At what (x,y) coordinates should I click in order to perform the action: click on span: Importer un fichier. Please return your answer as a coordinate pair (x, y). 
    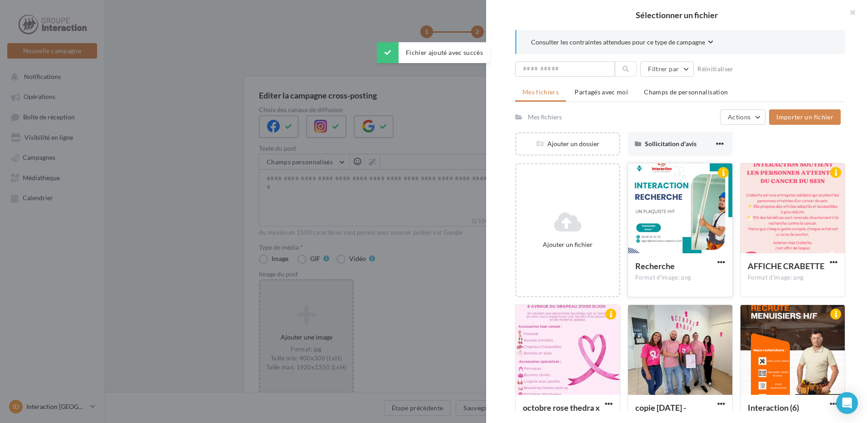
    Looking at the image, I should click on (805, 117).